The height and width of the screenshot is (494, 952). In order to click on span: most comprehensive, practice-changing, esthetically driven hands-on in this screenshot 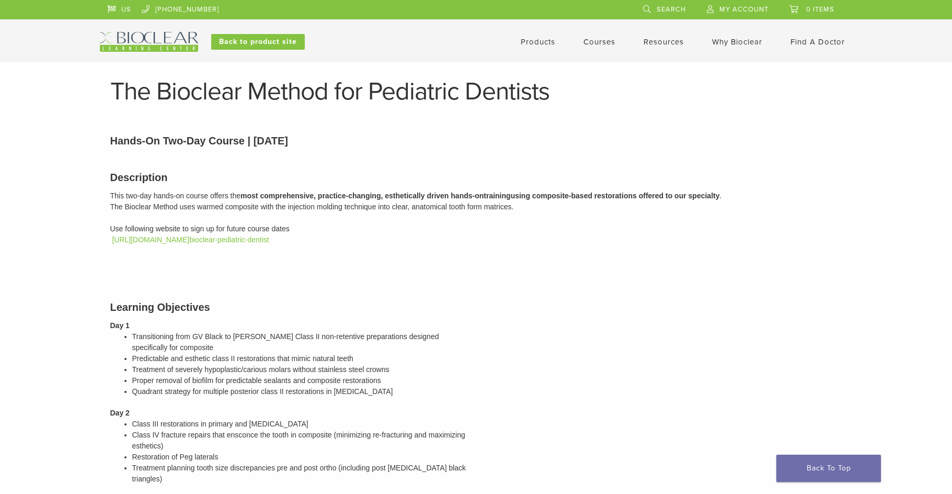, I will do `click(362, 196)`.